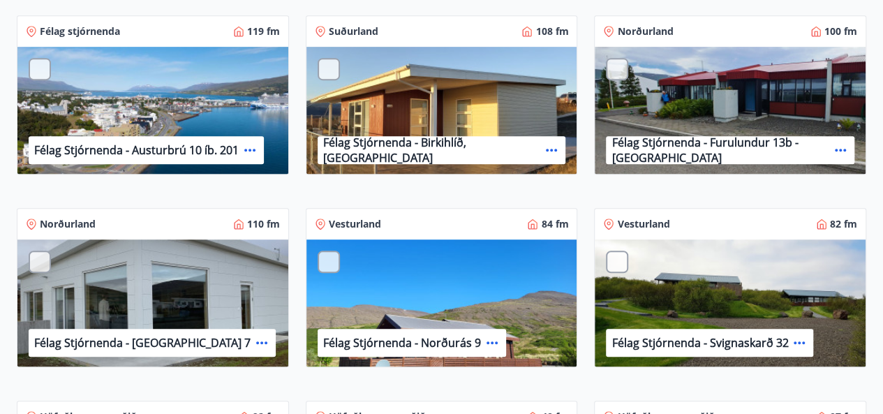  I want to click on p: Félag Stjórnenda - Austurbrú 10 íb. 201, so click(136, 150).